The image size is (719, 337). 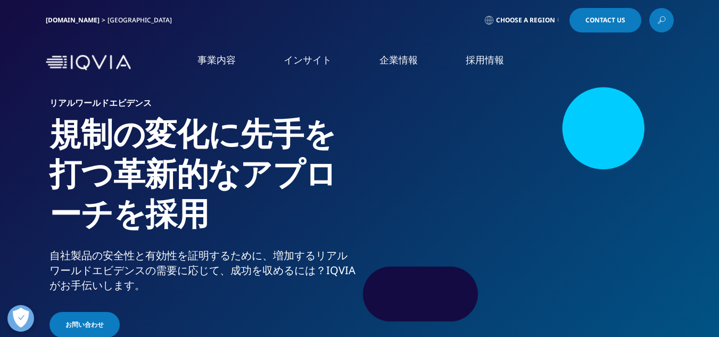 What do you see at coordinates (202, 106) in the screenshot?
I see `h6: リアルワールドエビデンス` at bounding box center [202, 106].